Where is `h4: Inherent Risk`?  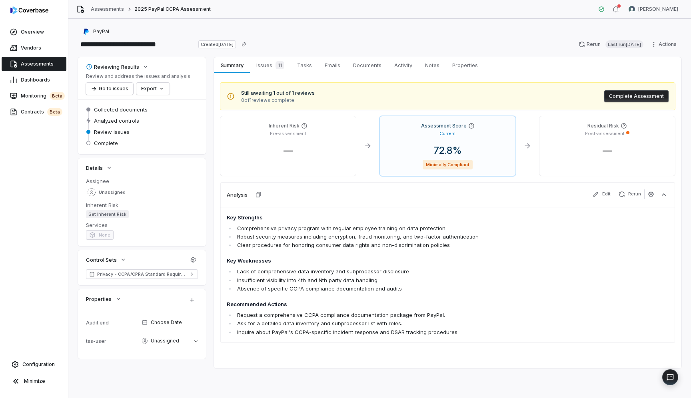
h4: Inherent Risk is located at coordinates (284, 126).